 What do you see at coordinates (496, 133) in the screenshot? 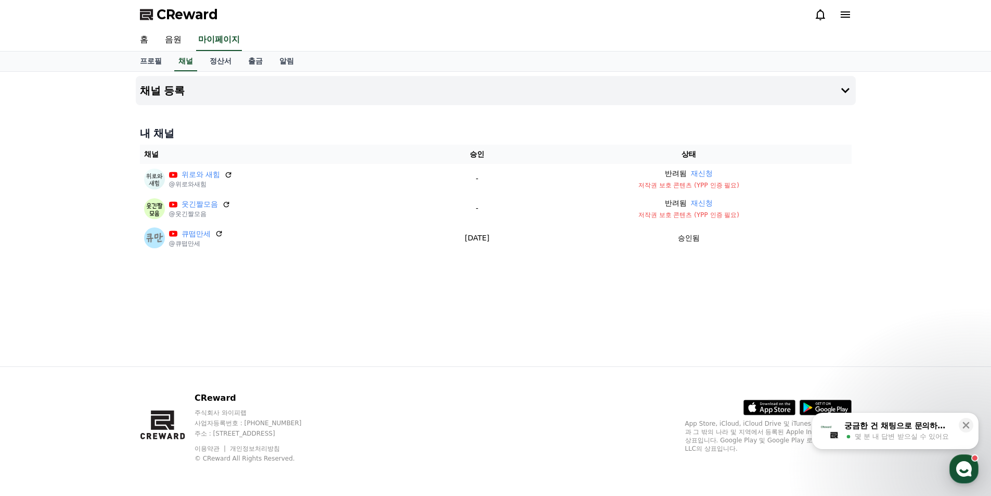
I see `h4: 내 채널` at bounding box center [496, 133].